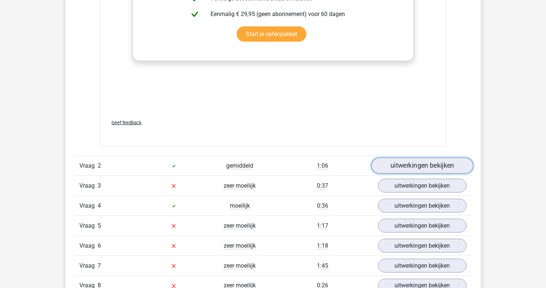  Describe the element at coordinates (322, 206) in the screenshot. I see `span: 0:36` at that location.